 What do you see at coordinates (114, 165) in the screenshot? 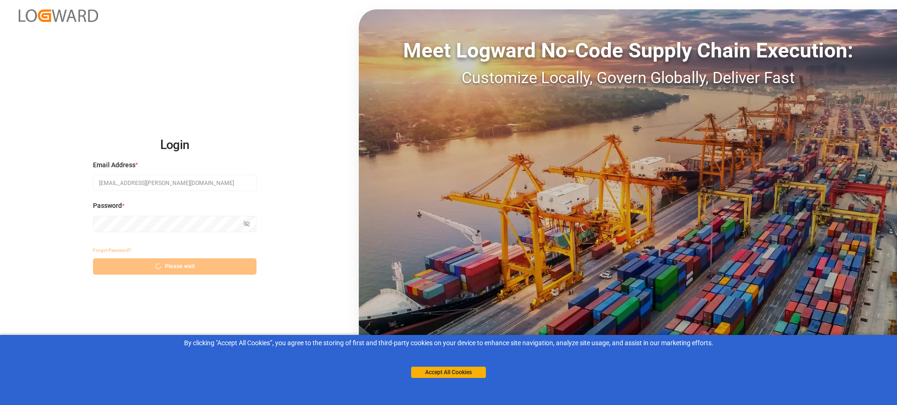
I see `span: Email Address` at bounding box center [114, 165].